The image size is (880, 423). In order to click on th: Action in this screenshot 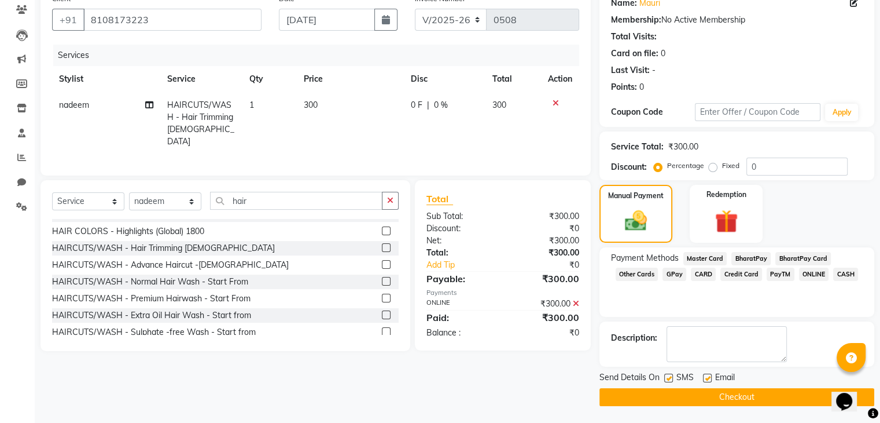, I will do `click(560, 79)`.